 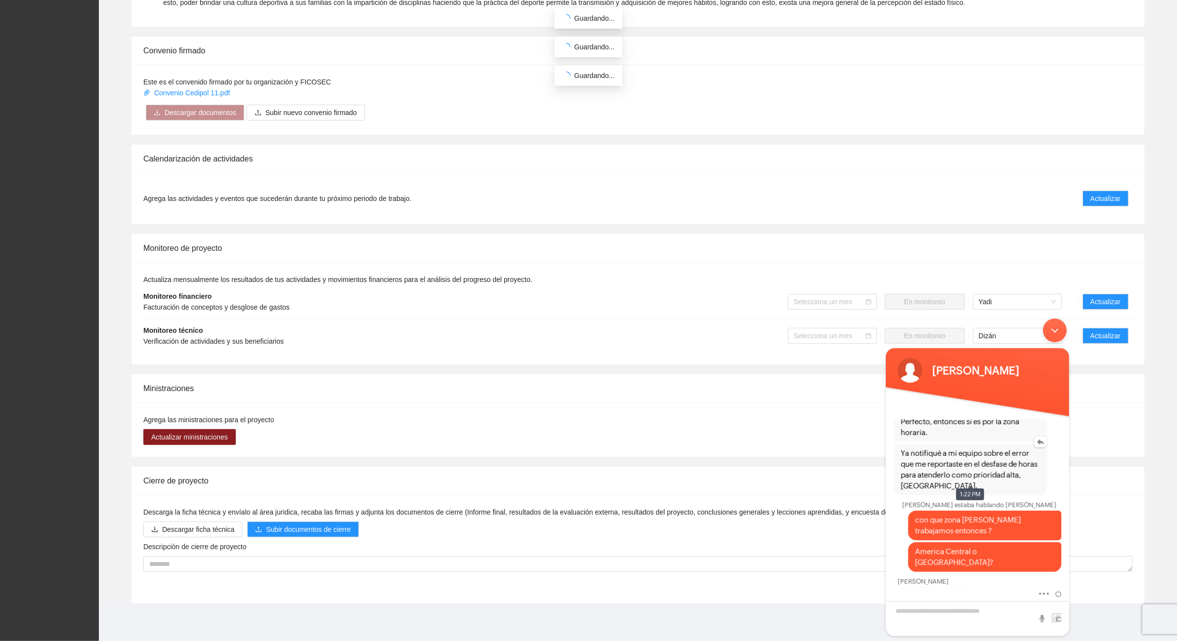 What do you see at coordinates (104, 212) in the screenshot?
I see `div: 1:24 PM` at bounding box center [104, 212].